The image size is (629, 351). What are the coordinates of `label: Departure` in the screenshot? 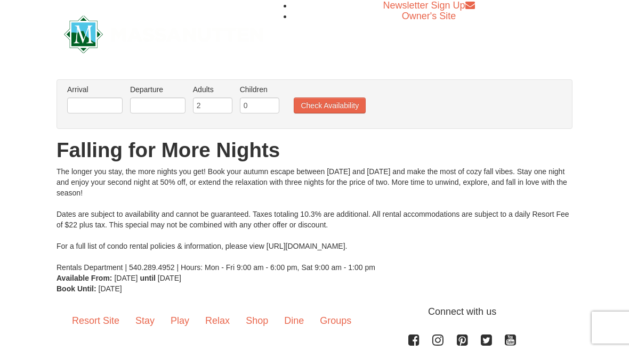 It's located at (158, 90).